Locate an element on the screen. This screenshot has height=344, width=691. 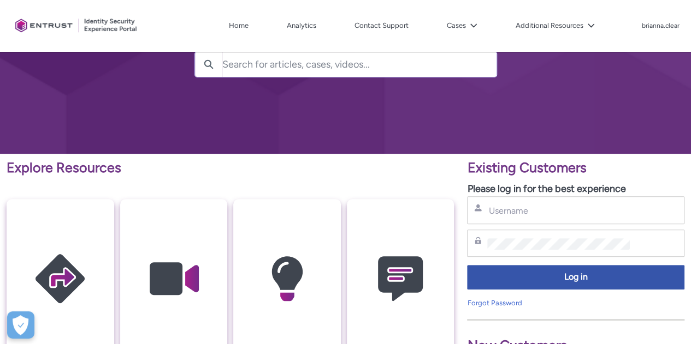
img: Knowledge Articles is located at coordinates (287, 279).